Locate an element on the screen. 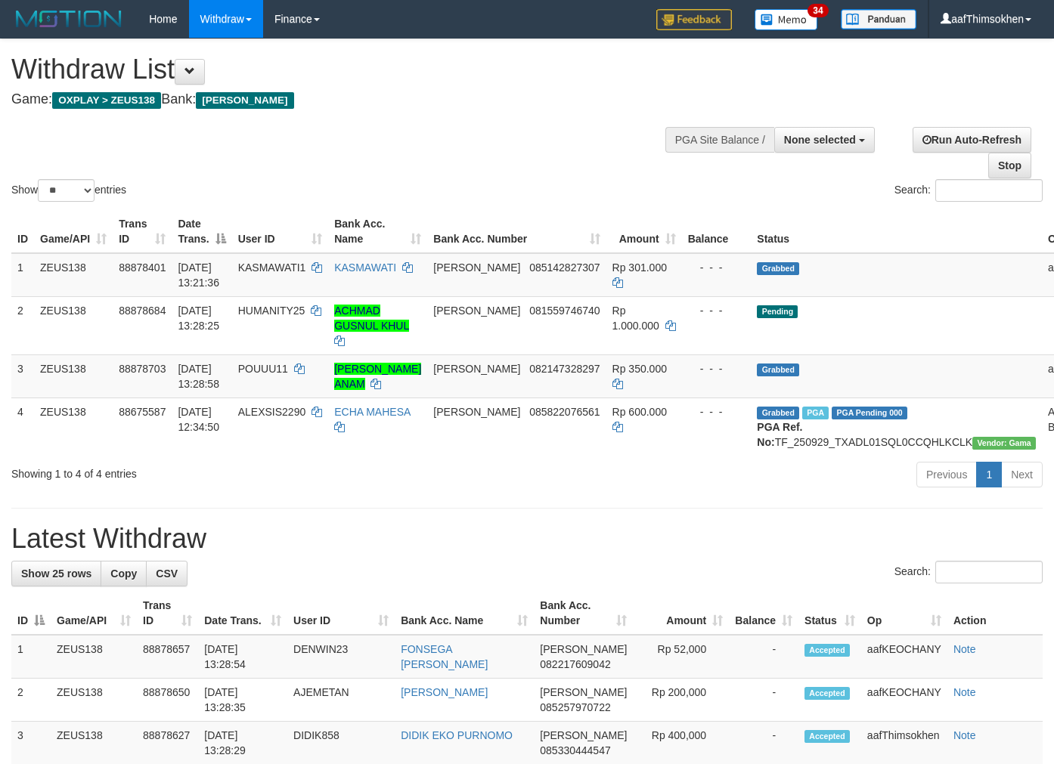  span: Copy is located at coordinates (123, 574).